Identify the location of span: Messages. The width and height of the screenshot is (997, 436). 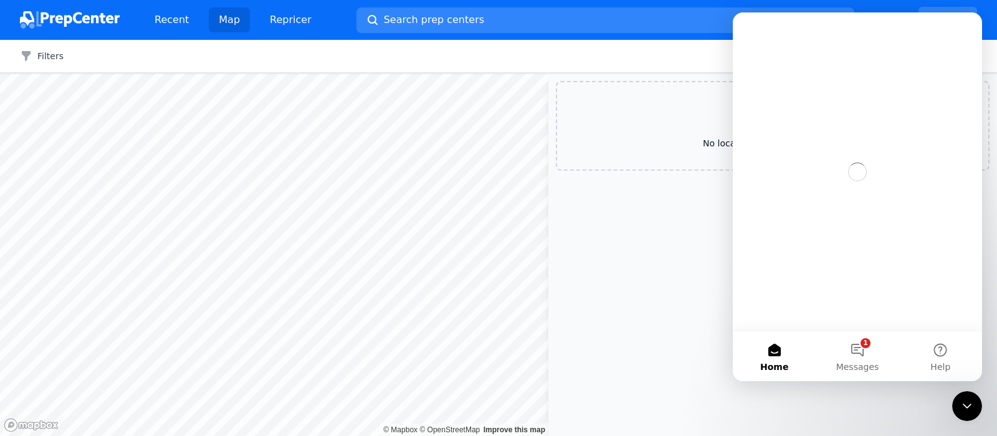
(125, 354).